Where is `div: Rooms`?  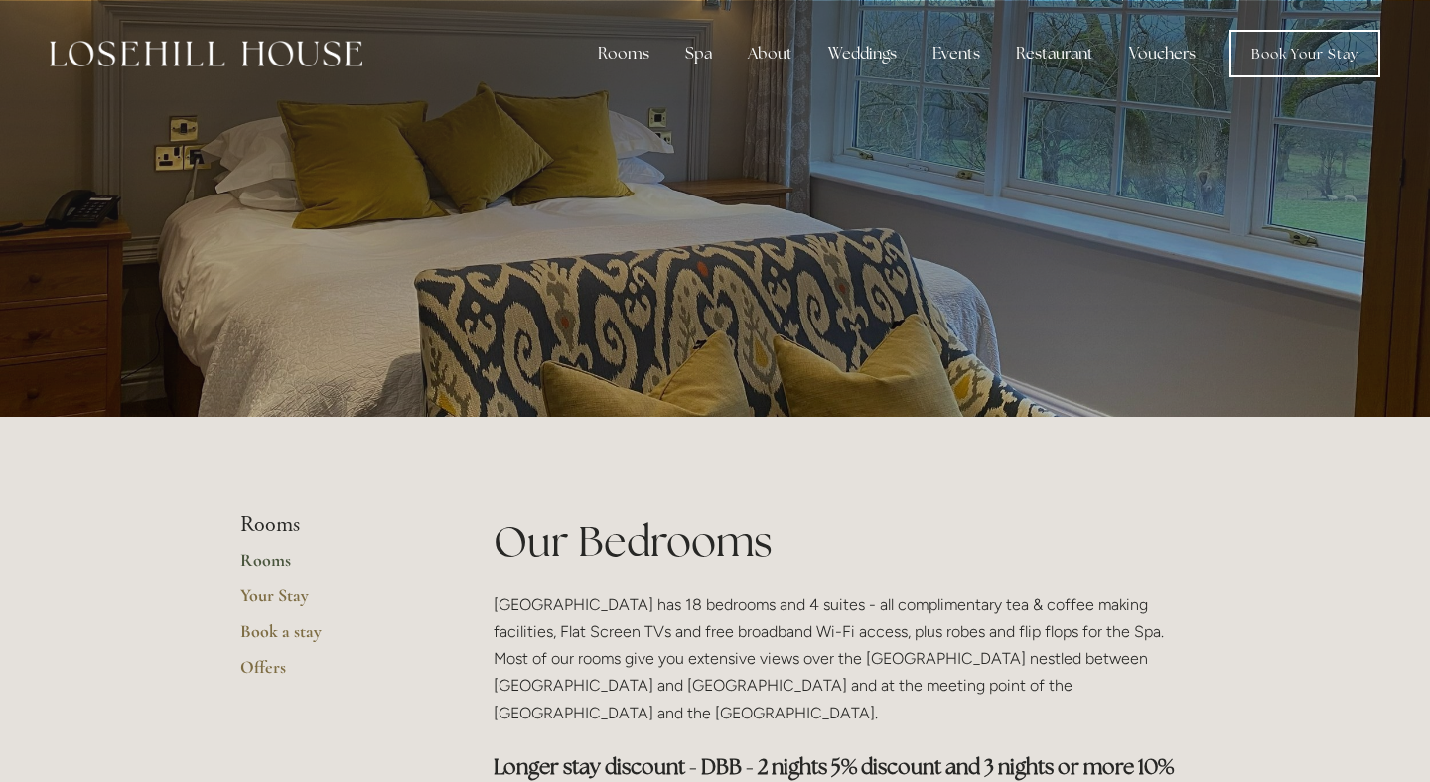
div: Rooms is located at coordinates (623, 54).